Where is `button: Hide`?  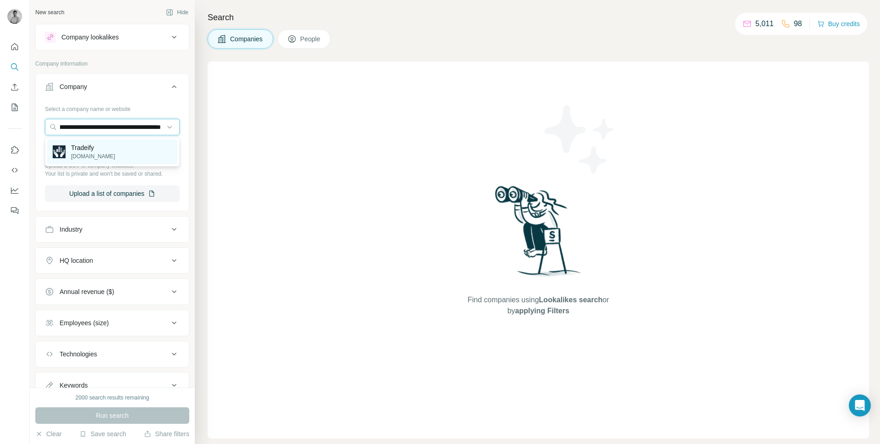 button: Hide is located at coordinates (177, 12).